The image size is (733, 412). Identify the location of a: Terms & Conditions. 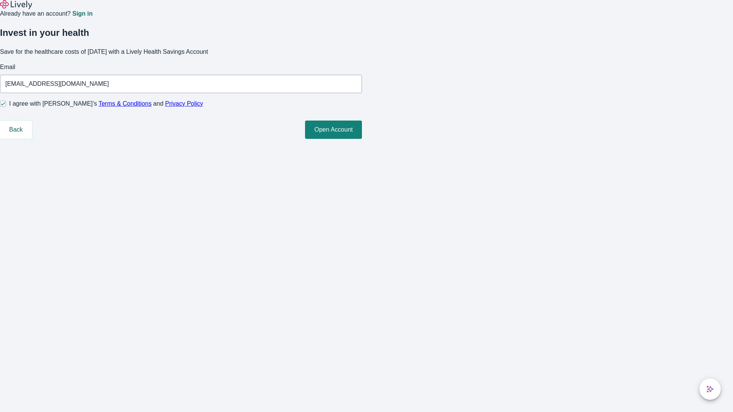
(125, 103).